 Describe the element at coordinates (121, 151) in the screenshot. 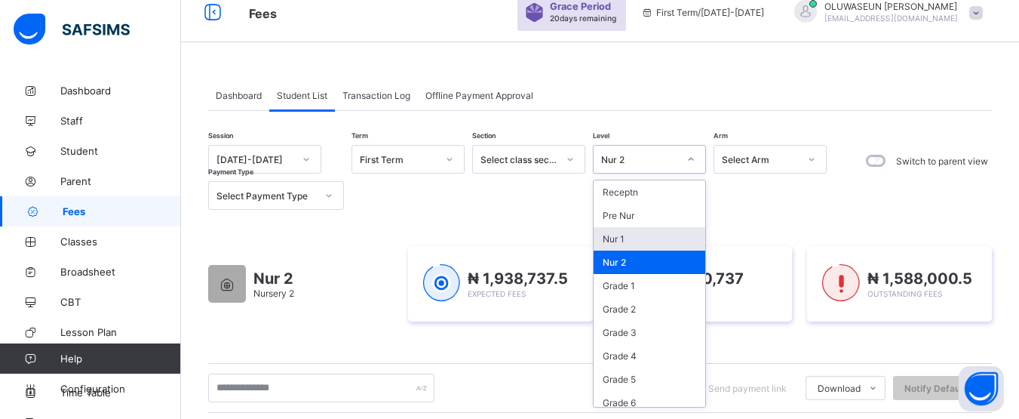

I see `span: Student` at that location.